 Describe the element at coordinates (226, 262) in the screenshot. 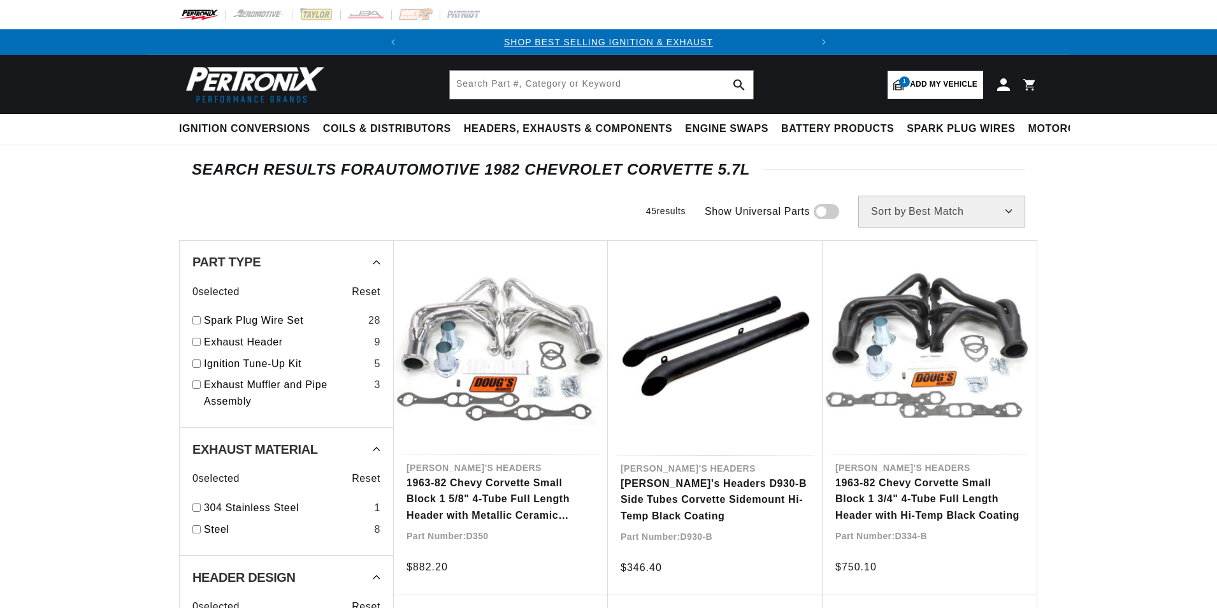

I see `span: Part Type` at that location.